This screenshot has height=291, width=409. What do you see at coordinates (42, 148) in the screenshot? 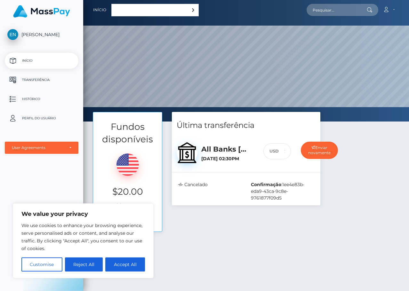
I see `button: User Agreements` at bounding box center [42, 148].